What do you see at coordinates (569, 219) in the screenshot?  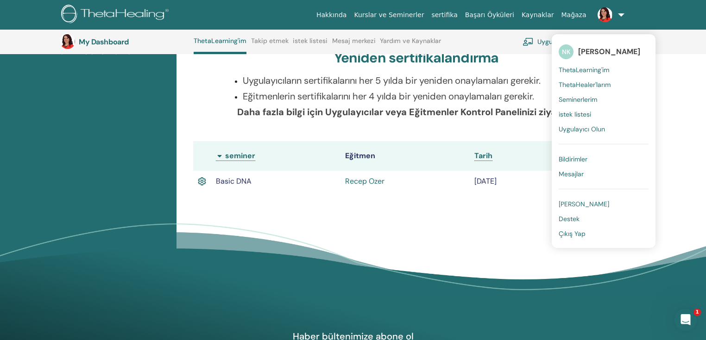 I see `span: Destek` at bounding box center [569, 219].